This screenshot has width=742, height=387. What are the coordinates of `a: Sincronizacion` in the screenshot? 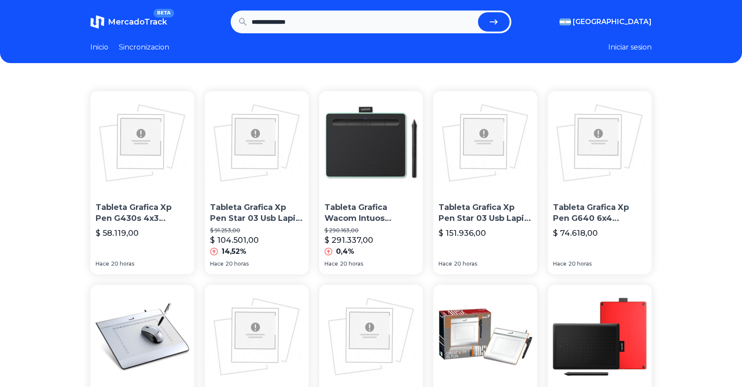 It's located at (144, 47).